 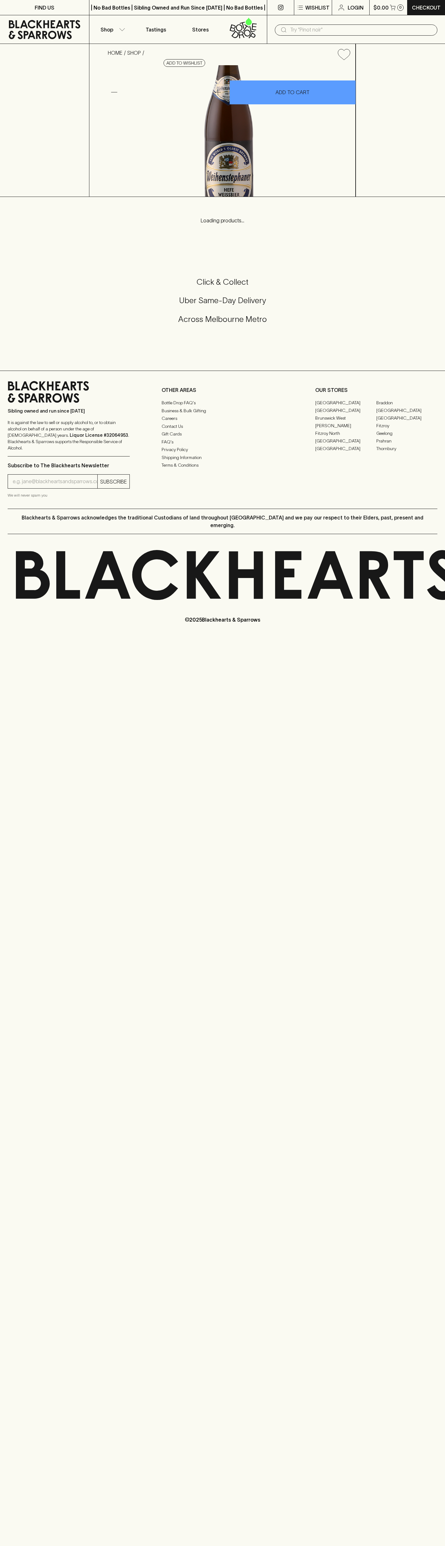 What do you see at coordinates (134, 53) in the screenshot?
I see `a: SHOP` at bounding box center [134, 53].